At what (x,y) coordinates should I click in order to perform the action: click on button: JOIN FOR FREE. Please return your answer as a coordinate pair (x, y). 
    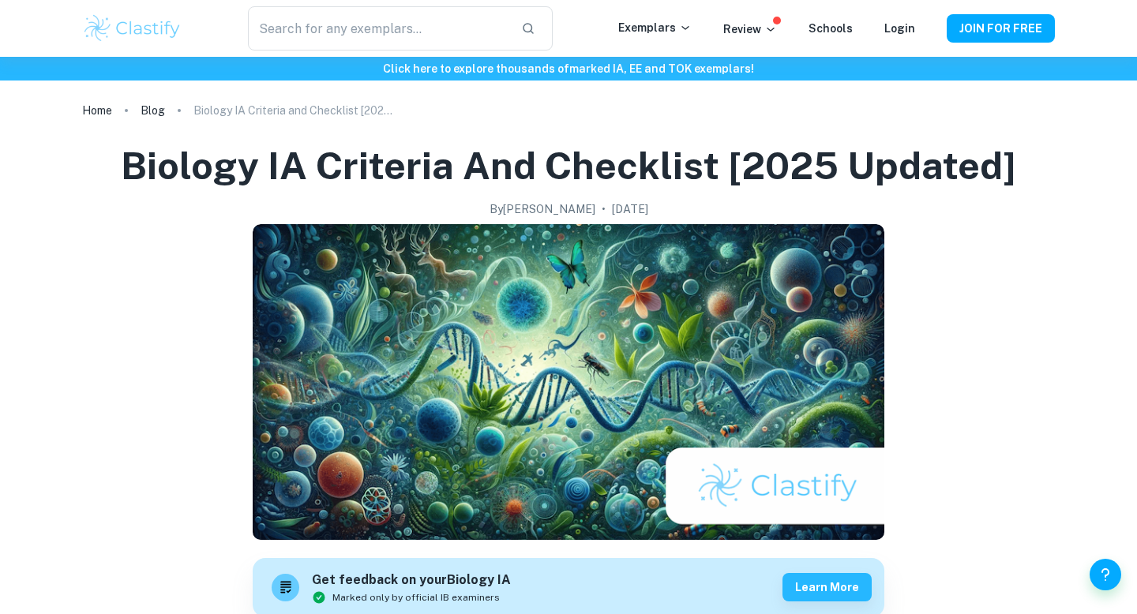
    Looking at the image, I should click on (1001, 28).